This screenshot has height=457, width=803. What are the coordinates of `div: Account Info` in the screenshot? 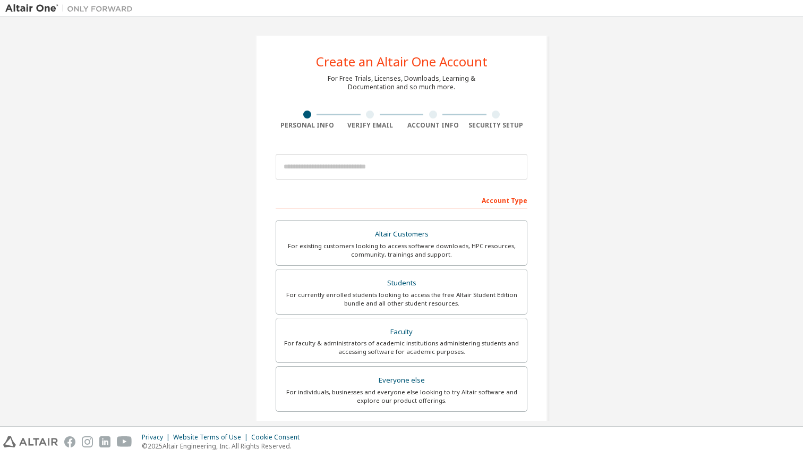 It's located at (433, 125).